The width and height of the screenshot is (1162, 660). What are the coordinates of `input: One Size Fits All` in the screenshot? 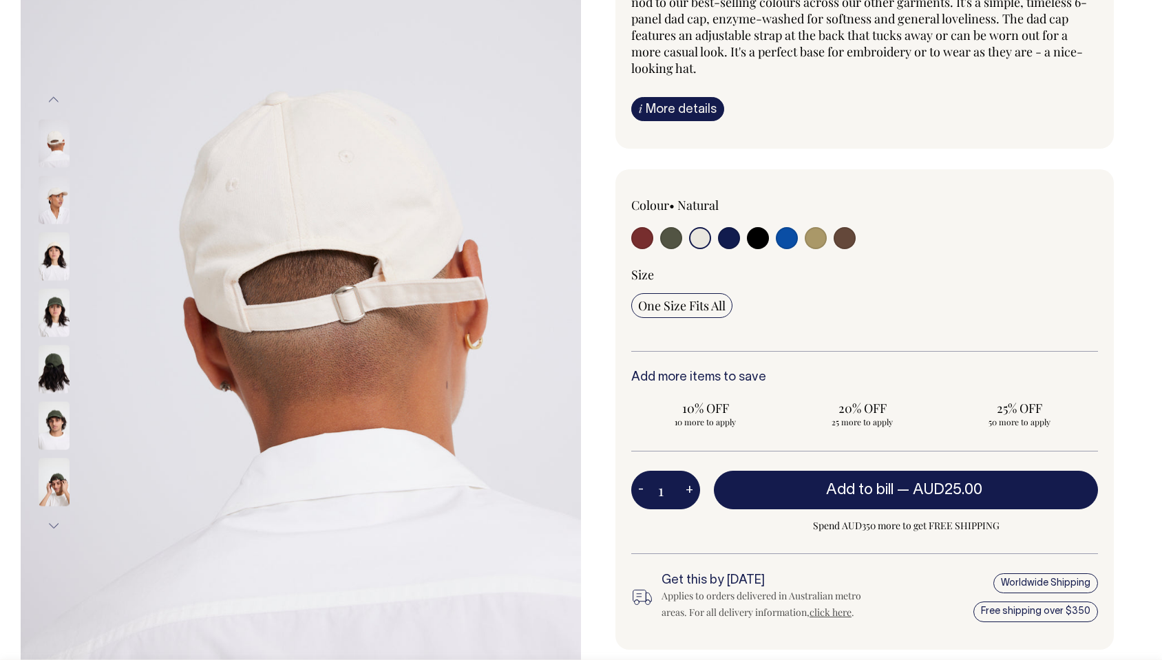 It's located at (682, 306).